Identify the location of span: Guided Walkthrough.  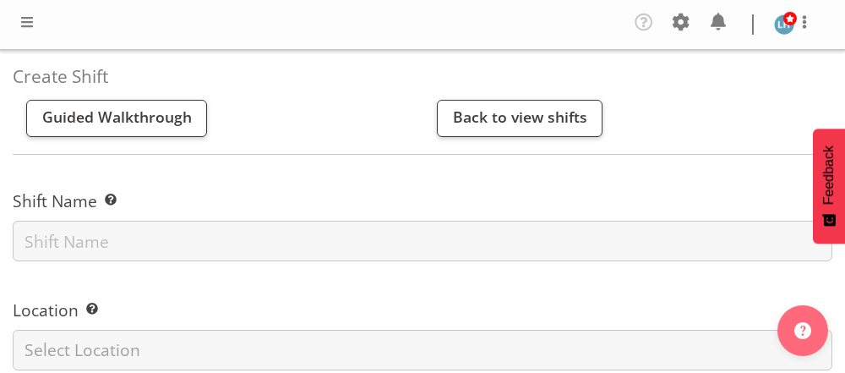
(117, 117).